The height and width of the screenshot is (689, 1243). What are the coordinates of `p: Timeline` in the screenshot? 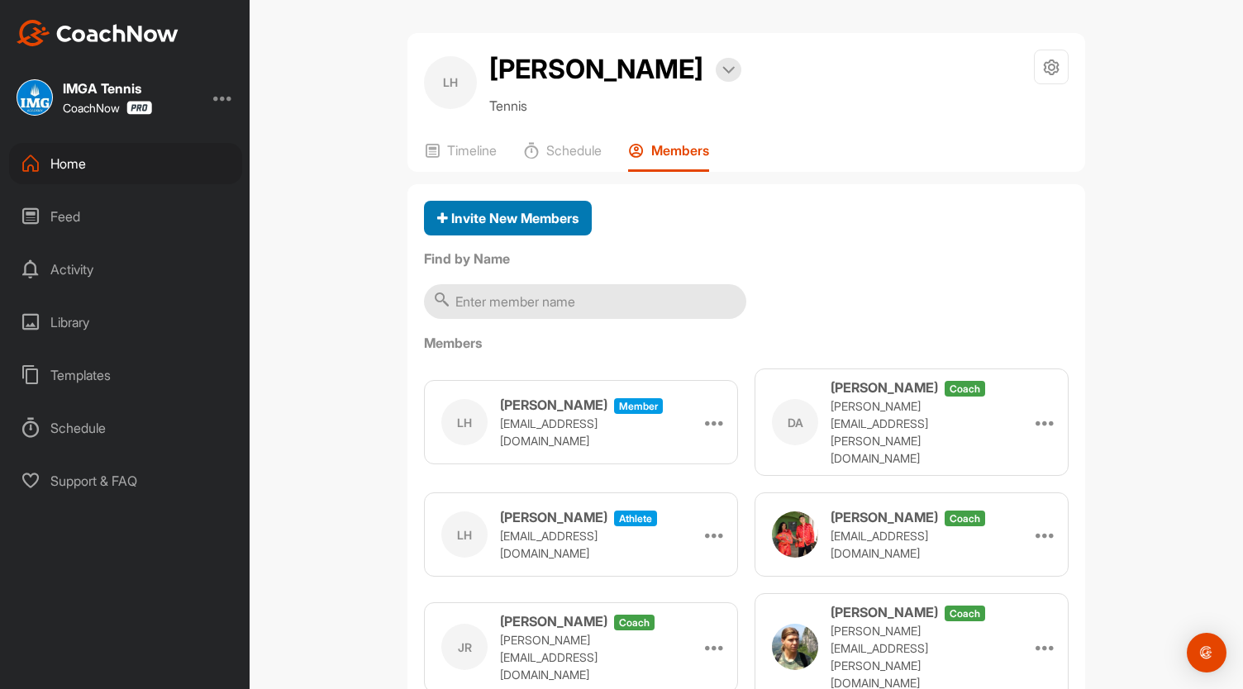 It's located at (472, 150).